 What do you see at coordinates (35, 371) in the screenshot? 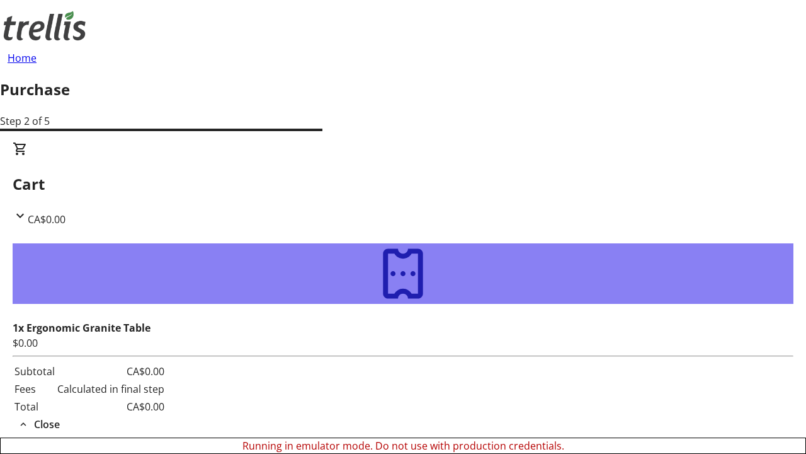
I see `td: Subtotal` at bounding box center [35, 371].